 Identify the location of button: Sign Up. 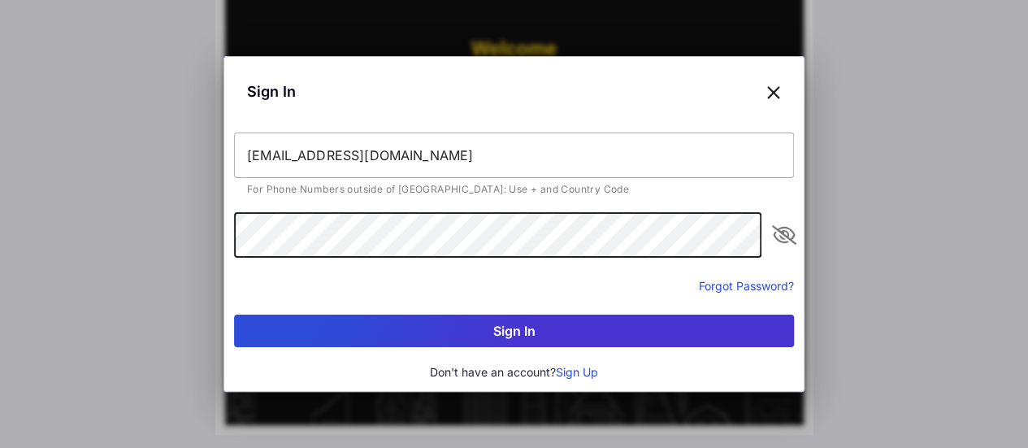
(577, 372).